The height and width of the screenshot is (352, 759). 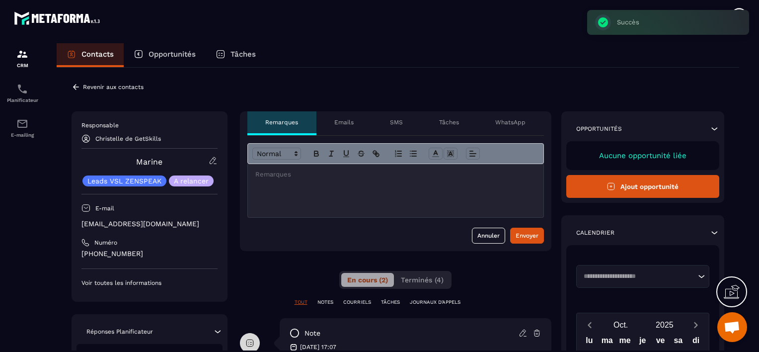 What do you see at coordinates (149, 161) in the screenshot?
I see `a: Marine` at bounding box center [149, 161].